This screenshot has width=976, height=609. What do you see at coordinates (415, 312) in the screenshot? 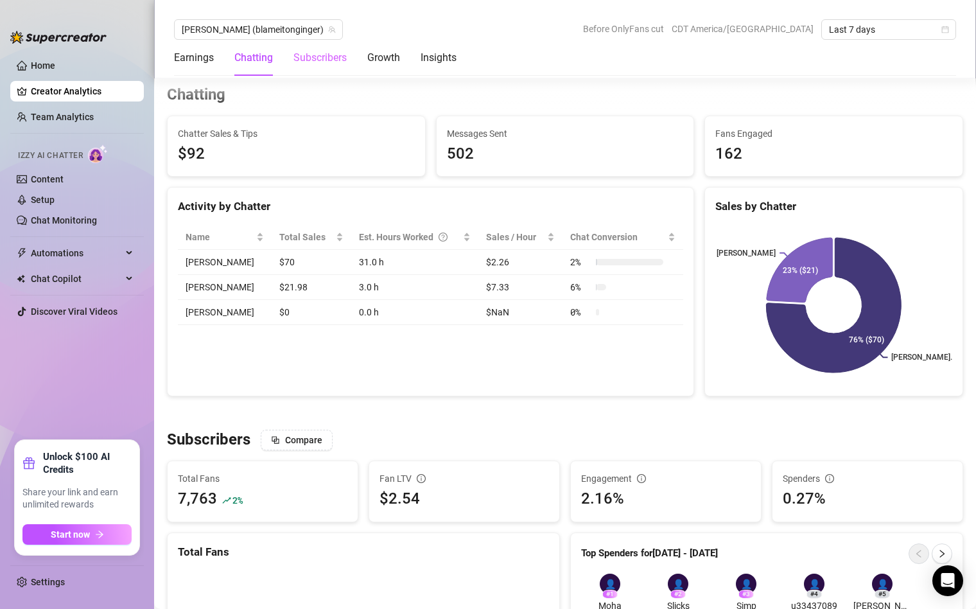
I see `td: 0.0 h` at bounding box center [415, 312].